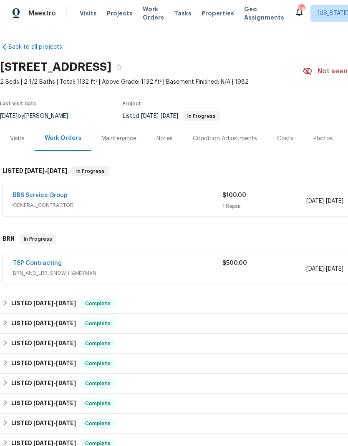 This screenshot has width=348, height=446. Describe the element at coordinates (42, 13) in the screenshot. I see `span: Maestro` at that location.